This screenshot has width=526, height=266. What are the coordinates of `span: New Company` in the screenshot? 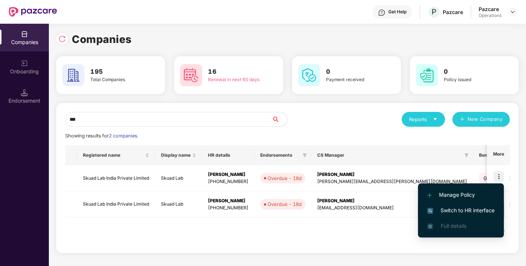 It's located at (485, 119).